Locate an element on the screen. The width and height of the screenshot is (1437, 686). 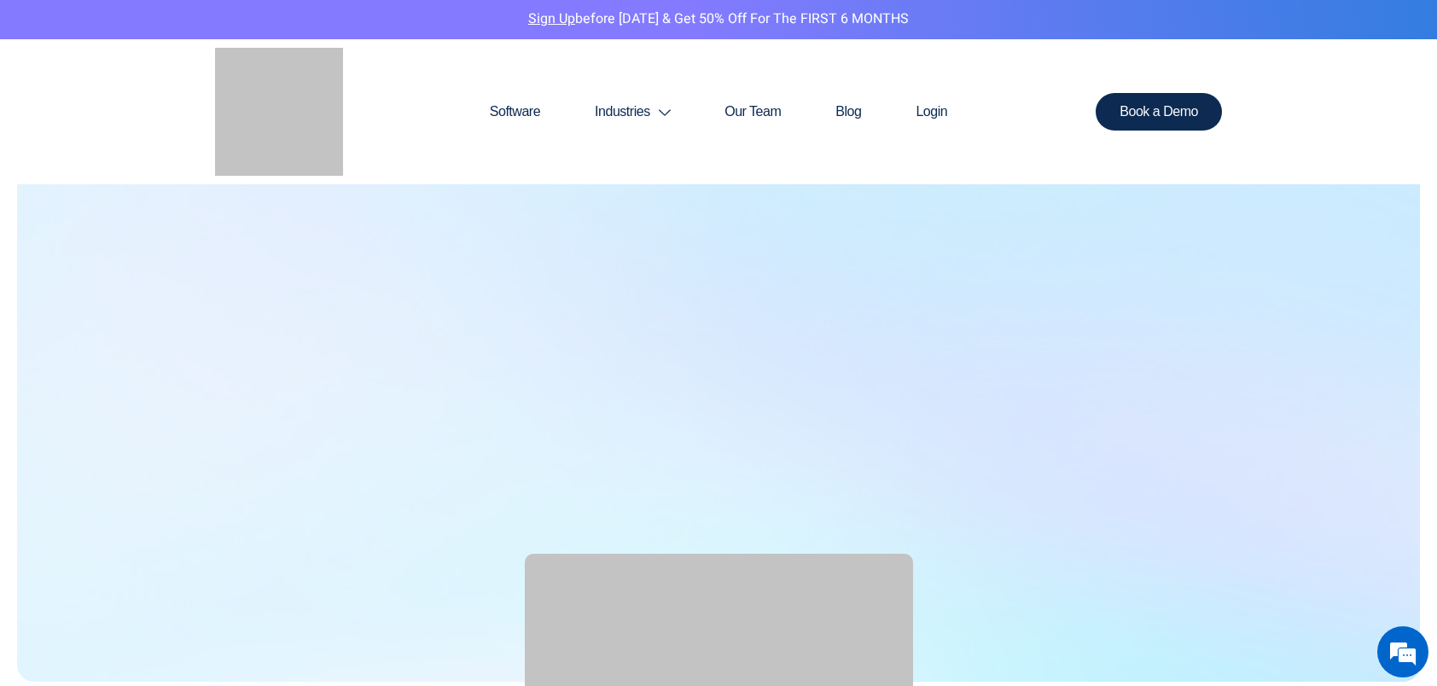
span: Book a Demo is located at coordinates (1159, 112).